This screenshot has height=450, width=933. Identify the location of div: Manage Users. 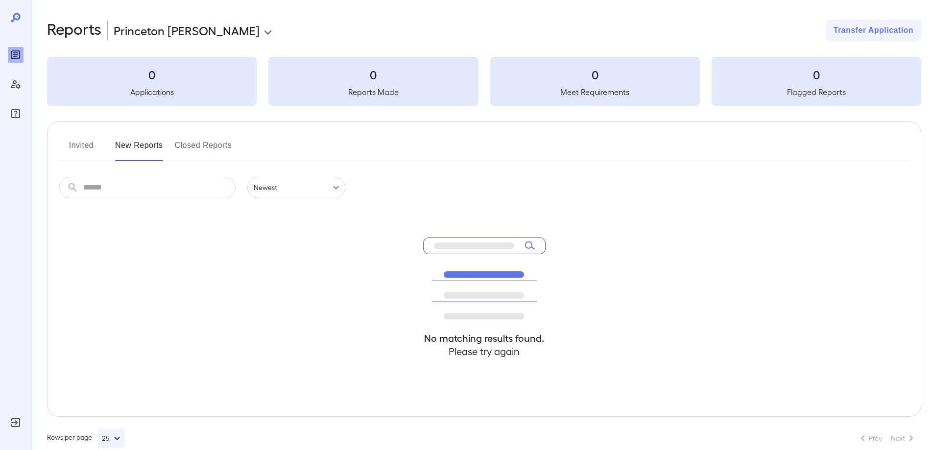
(16, 84).